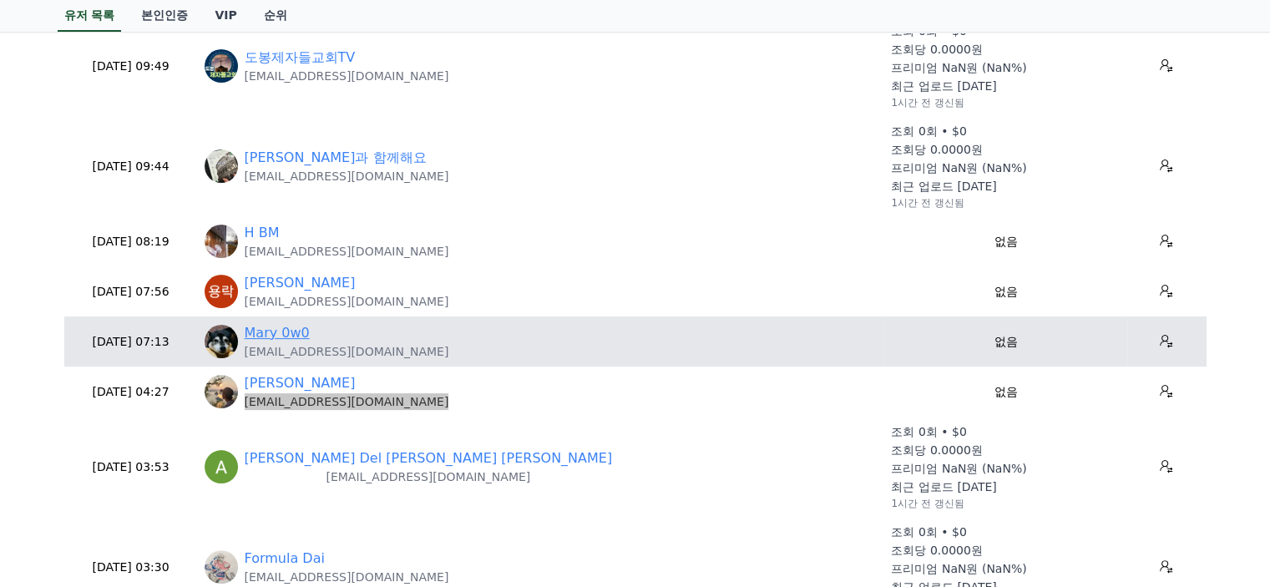 The height and width of the screenshot is (587, 1270). Describe the element at coordinates (285, 559) in the screenshot. I see `a: Formula Dai` at that location.